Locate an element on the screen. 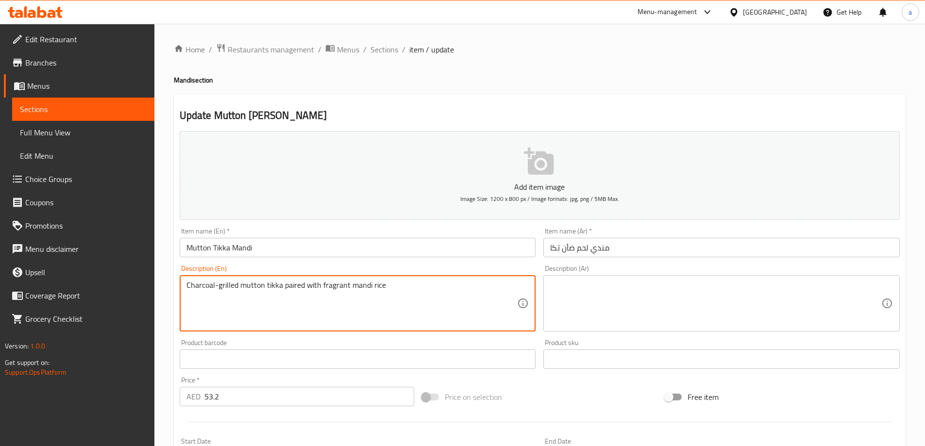 The height and width of the screenshot is (446, 925). textarea: Charcoal-grilled mutton tikka paired with fragrant mandi rice is located at coordinates (352, 304).